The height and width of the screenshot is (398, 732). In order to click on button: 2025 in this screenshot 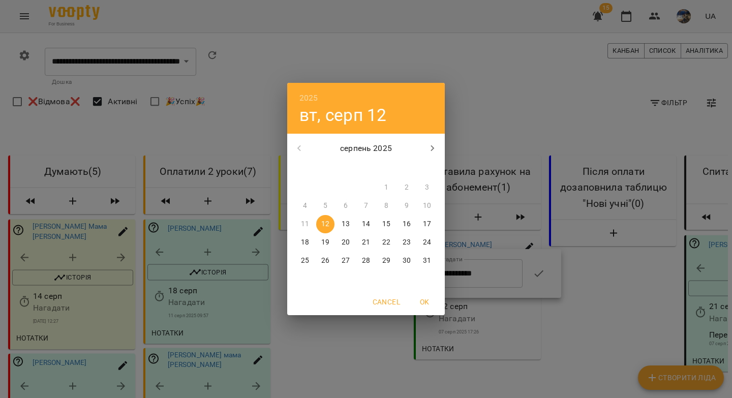, I will do `click(308, 98)`.